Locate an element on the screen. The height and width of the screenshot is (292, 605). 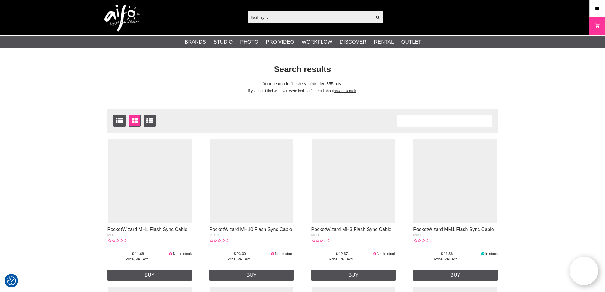
a: Rental is located at coordinates (384, 42).